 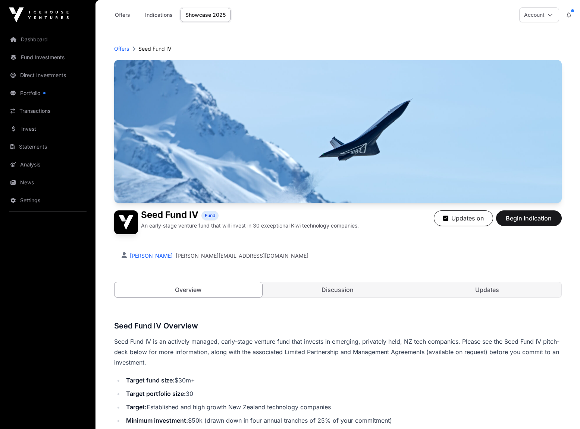 What do you see at coordinates (338, 352) in the screenshot?
I see `p: Seed Fund IV is an actively managed, early-stage venture fund that invests in emerging, privately...` at bounding box center [338, 352].